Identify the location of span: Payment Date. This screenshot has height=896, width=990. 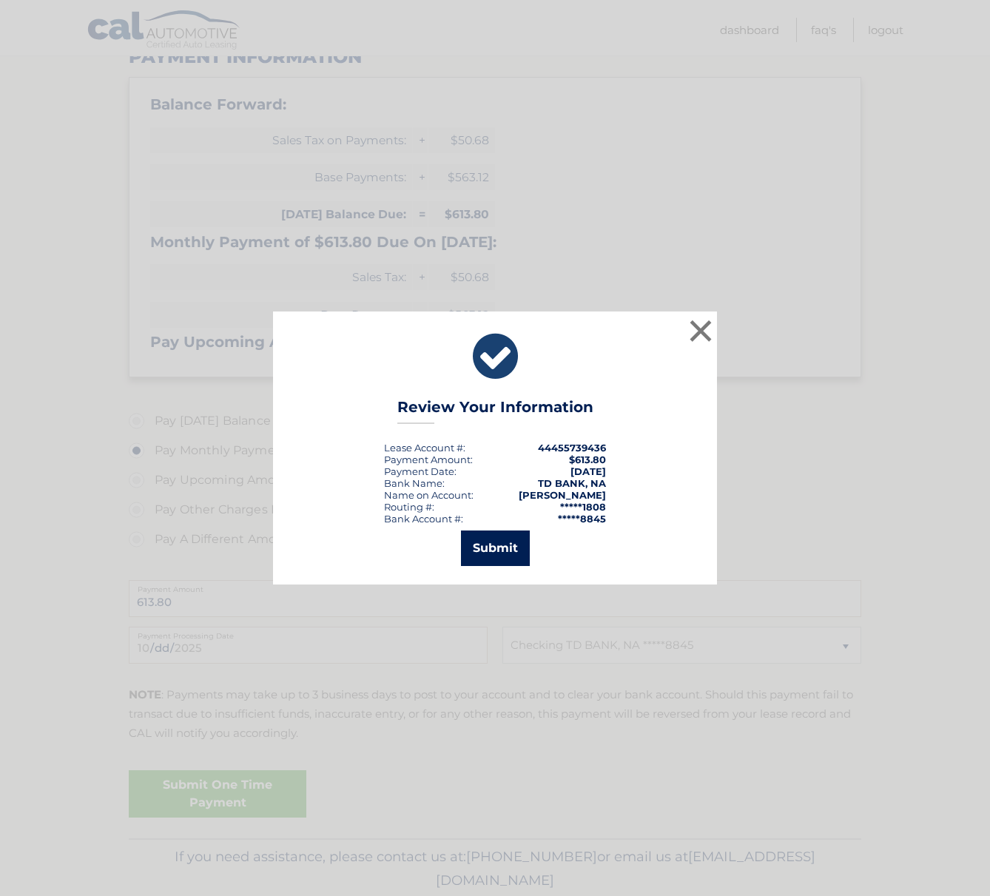
(419, 471).